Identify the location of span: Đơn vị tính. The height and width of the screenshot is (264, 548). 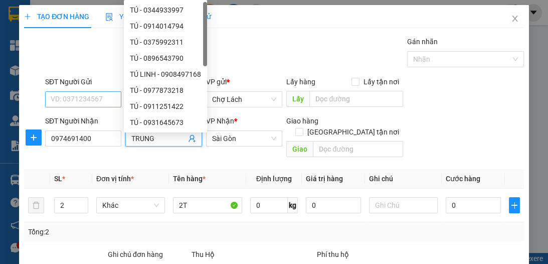
(115, 178).